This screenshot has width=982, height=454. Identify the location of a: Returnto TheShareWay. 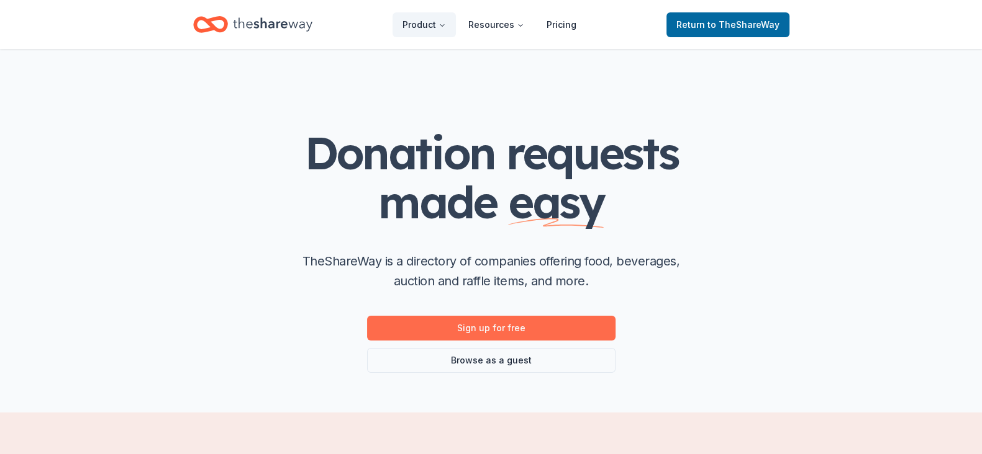
(728, 25).